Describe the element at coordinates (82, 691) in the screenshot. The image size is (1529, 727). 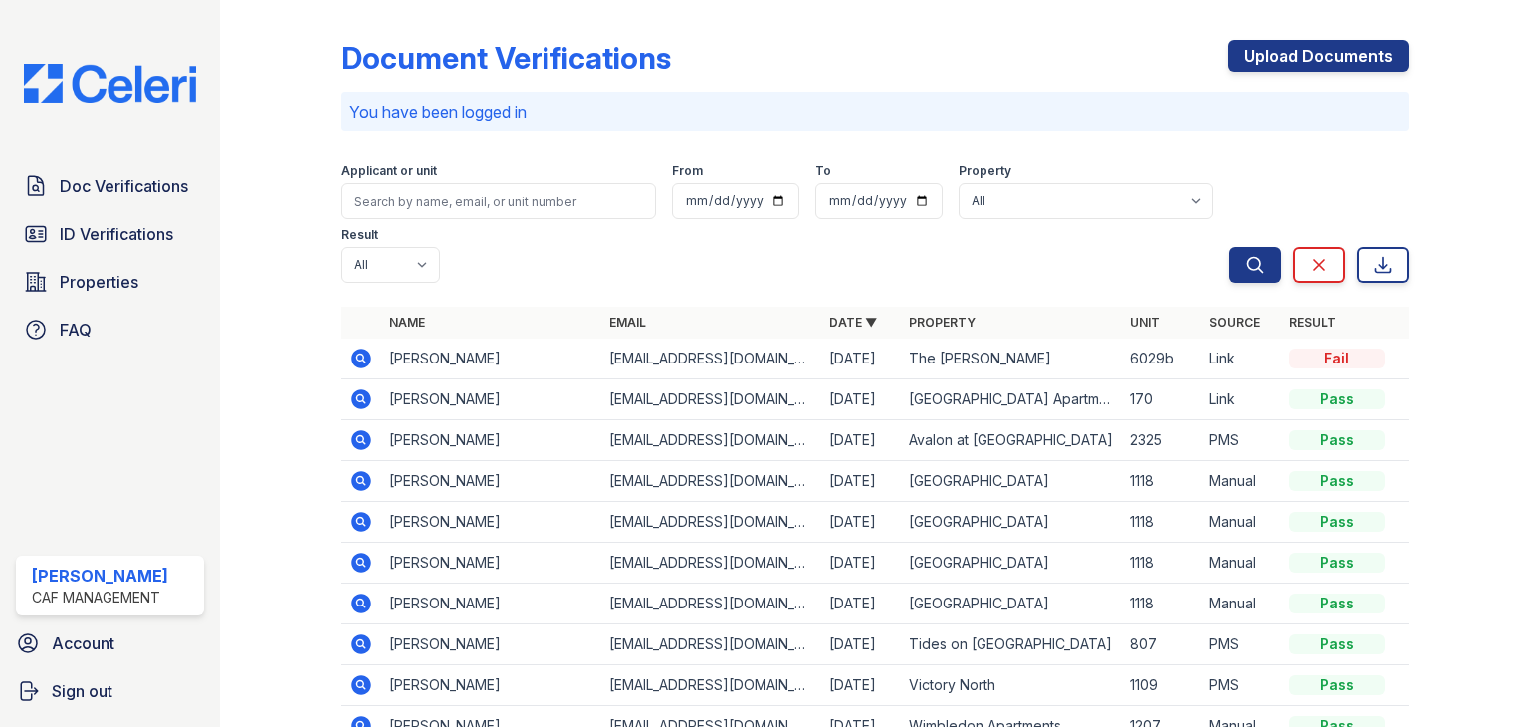
I see `span: Sign out` at that location.